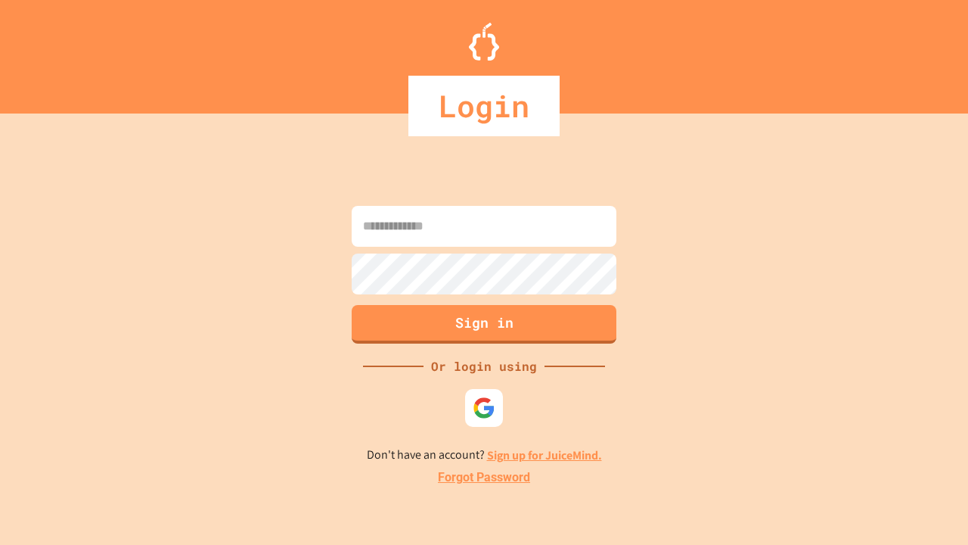 This screenshot has width=968, height=545. Describe the element at coordinates (484, 42) in the screenshot. I see `img: Logo.svg` at that location.